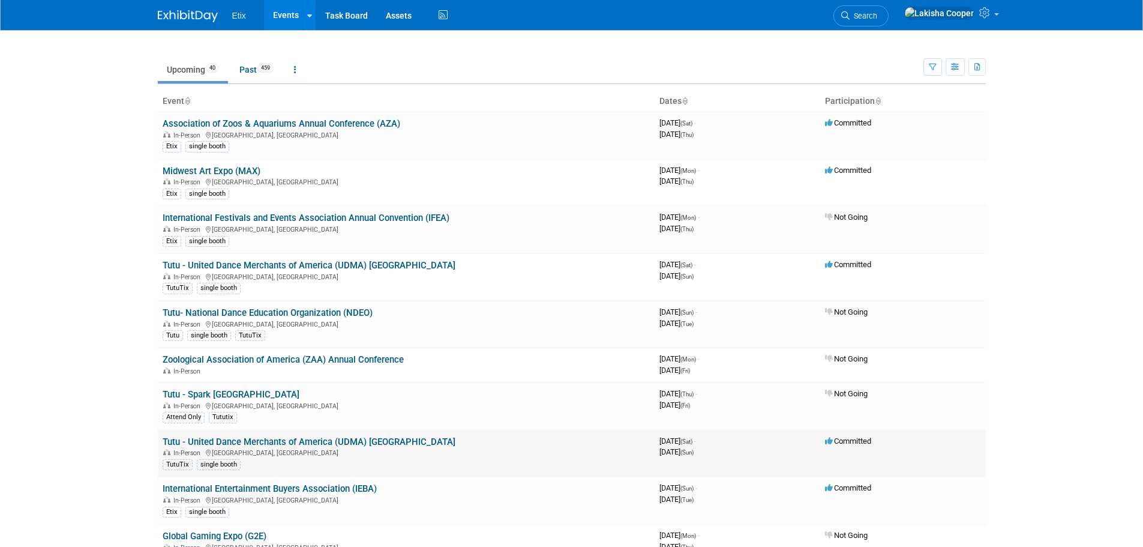  Describe the element at coordinates (212, 68) in the screenshot. I see `span: 40` at that location.